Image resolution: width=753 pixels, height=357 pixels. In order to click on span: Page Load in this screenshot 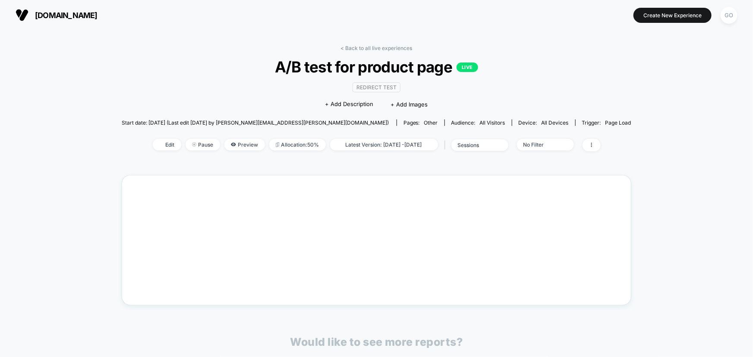, I will do `click(619, 123)`.